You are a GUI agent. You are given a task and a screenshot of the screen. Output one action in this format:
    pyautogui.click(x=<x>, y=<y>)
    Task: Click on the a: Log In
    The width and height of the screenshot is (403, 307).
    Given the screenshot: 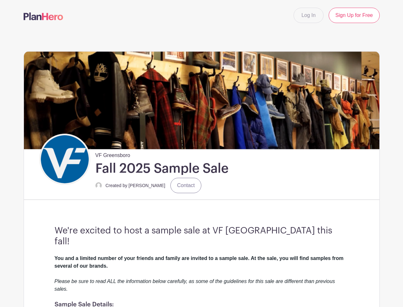 What is the action you would take?
    pyautogui.click(x=309, y=15)
    